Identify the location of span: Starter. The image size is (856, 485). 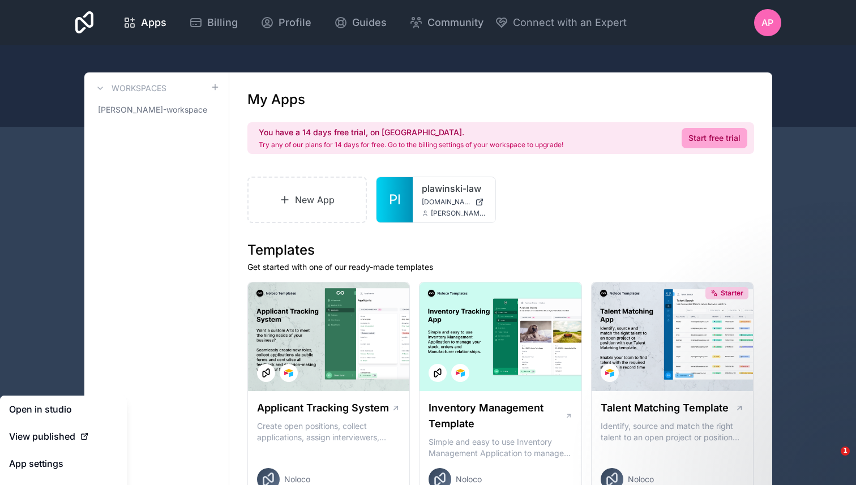
(732, 293).